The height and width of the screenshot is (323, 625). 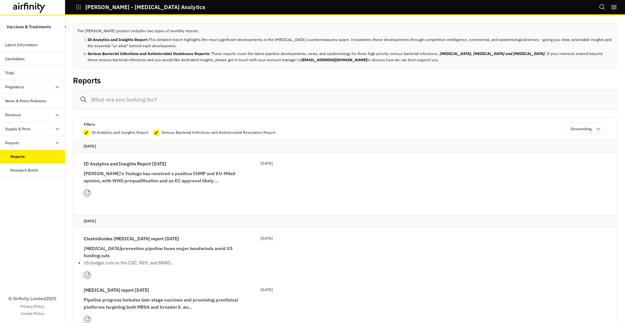 I want to click on p: ID Analytics and Insights Report, so click(x=120, y=132).